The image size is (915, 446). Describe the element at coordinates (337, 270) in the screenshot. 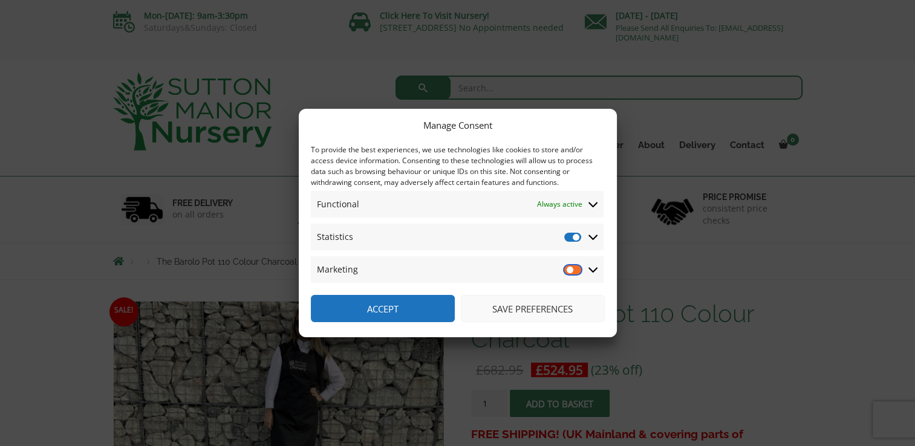

I see `span: Marketing` at that location.